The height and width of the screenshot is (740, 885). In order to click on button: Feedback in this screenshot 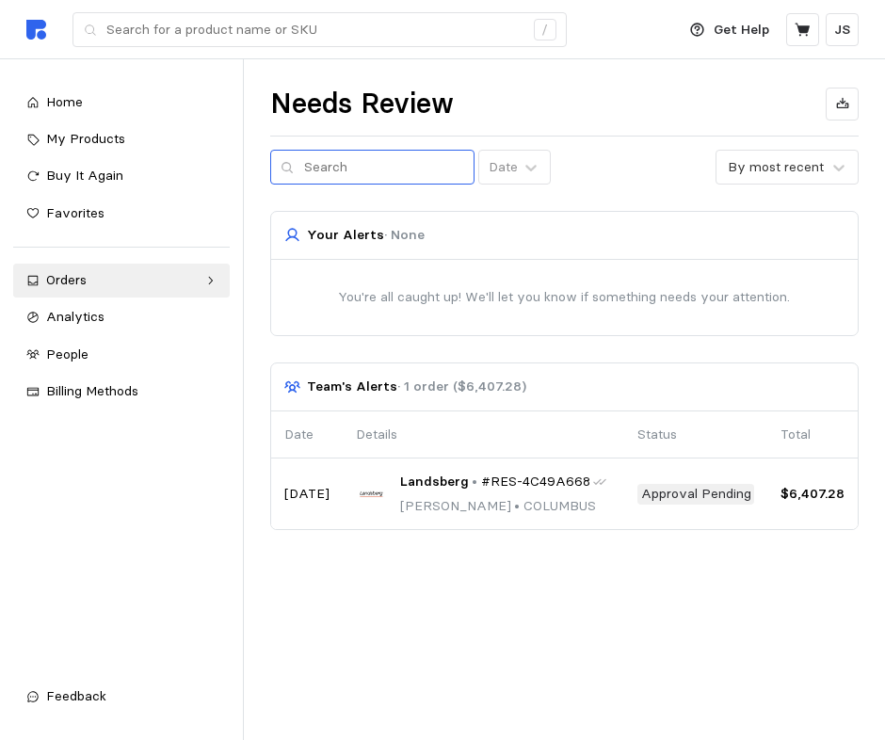, I will do `click(121, 697)`.